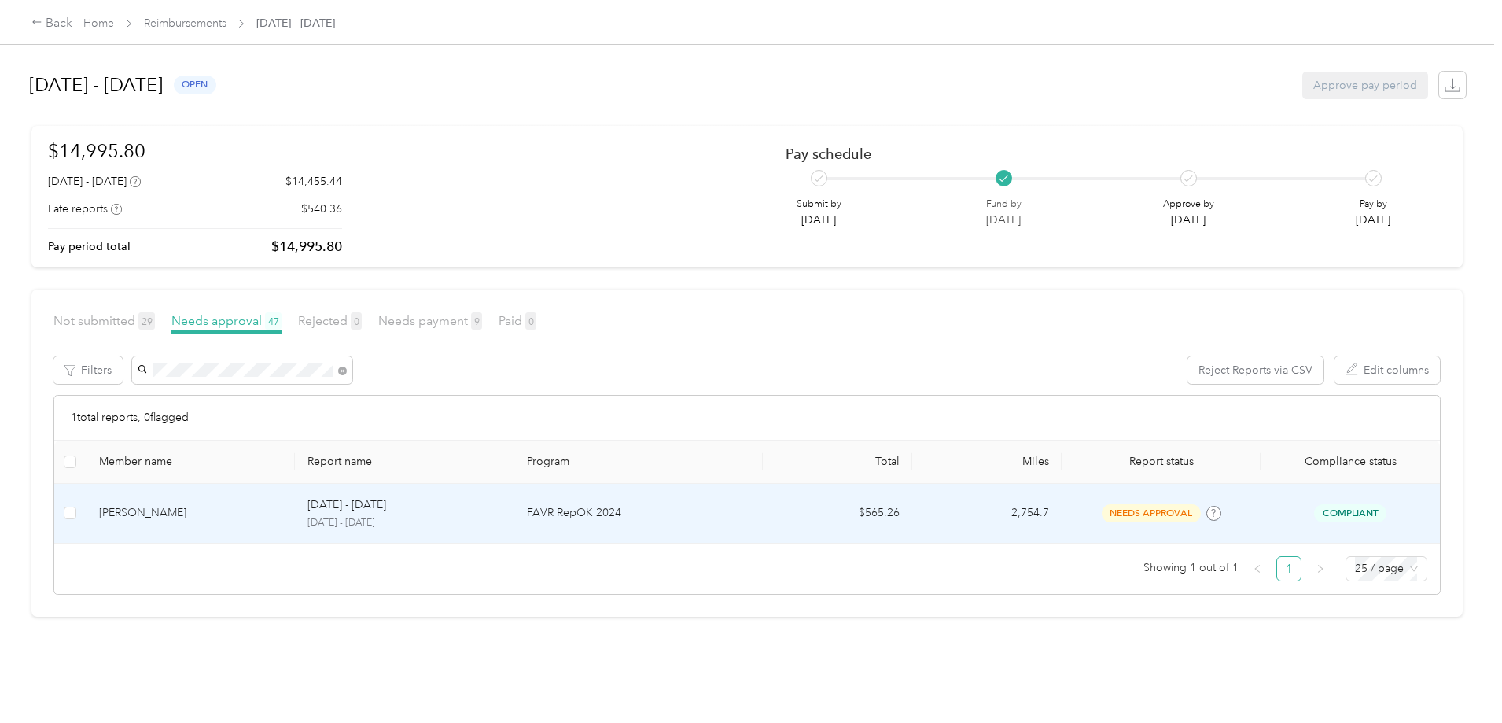  Describe the element at coordinates (1257, 568) in the screenshot. I see `button: left` at that location.